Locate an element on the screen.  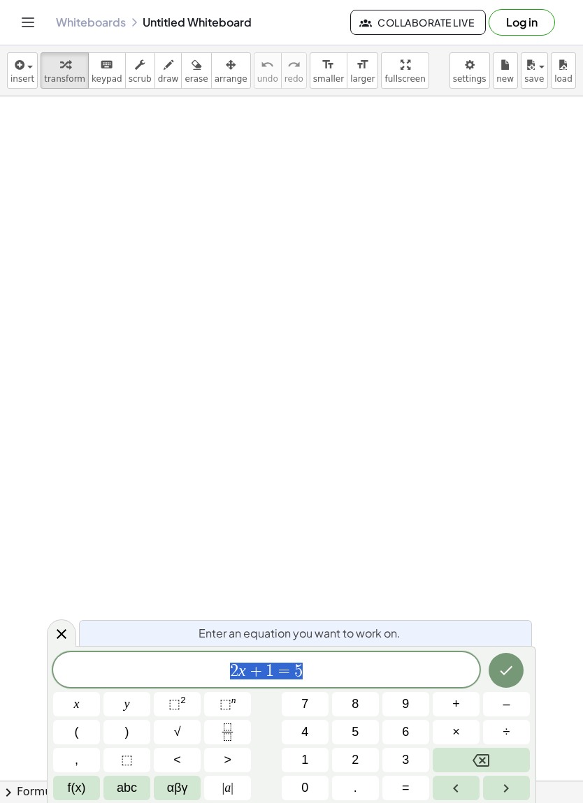
button: Less than is located at coordinates (177, 760).